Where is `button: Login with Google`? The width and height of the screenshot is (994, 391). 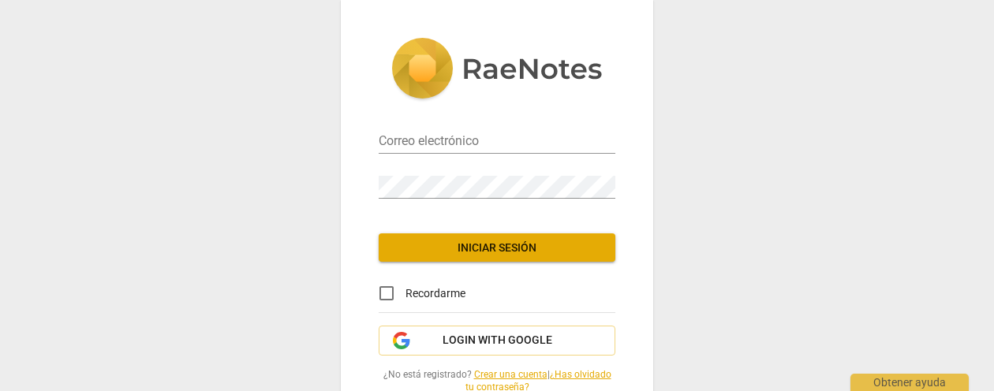 button: Login with Google is located at coordinates (497, 341).